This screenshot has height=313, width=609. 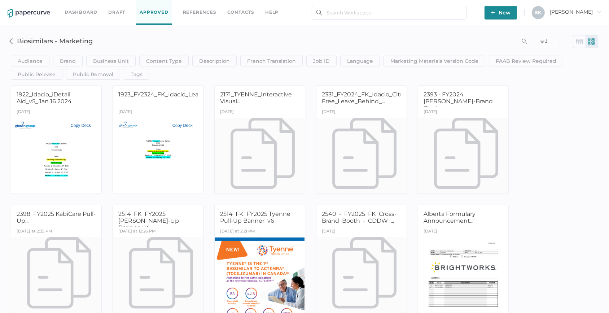 I want to click on img: table-view.2010dd40.svg, so click(x=579, y=41).